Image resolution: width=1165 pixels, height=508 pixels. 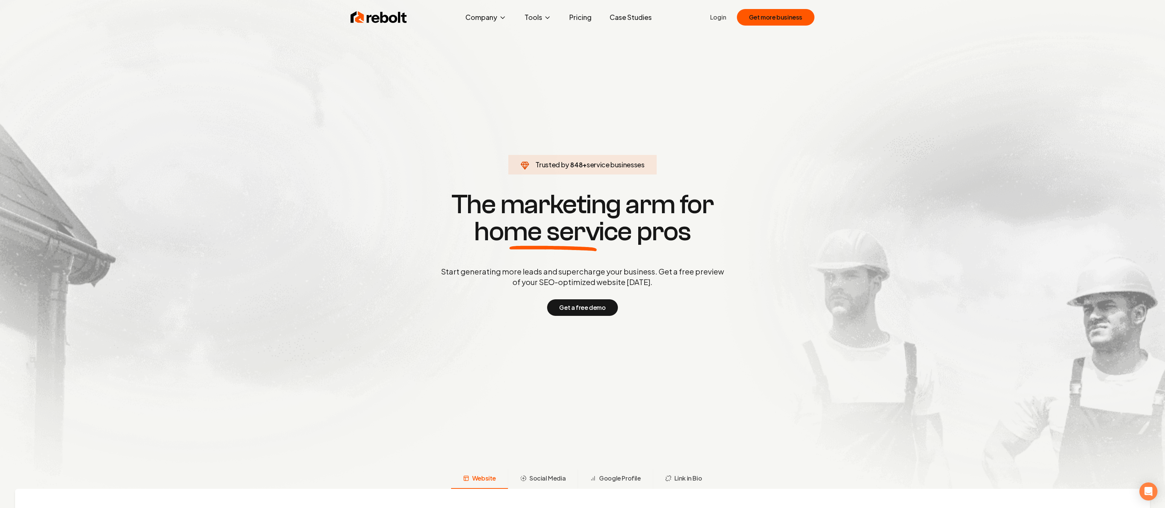 What do you see at coordinates (553, 232) in the screenshot?
I see `span: home service` at bounding box center [553, 232].